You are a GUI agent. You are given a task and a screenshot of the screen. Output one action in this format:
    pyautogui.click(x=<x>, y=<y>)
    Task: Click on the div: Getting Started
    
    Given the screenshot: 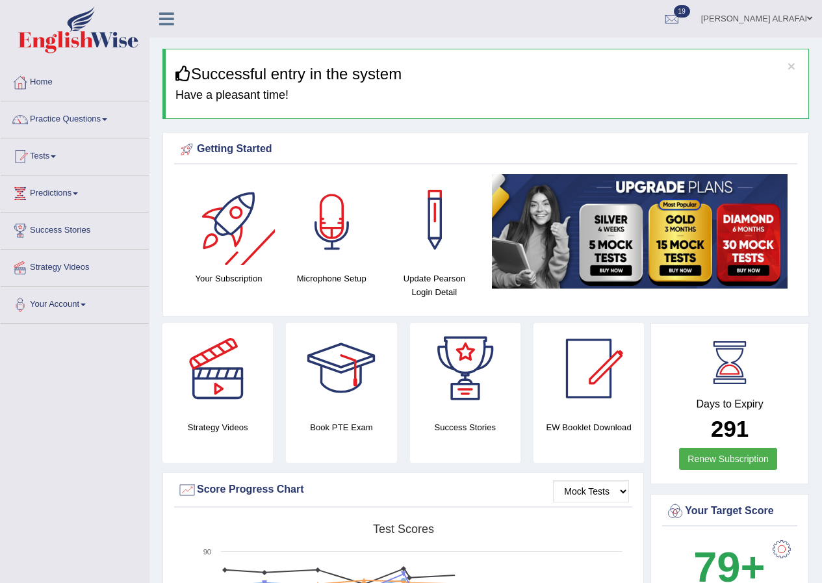 What is the action you would take?
    pyautogui.click(x=485, y=149)
    